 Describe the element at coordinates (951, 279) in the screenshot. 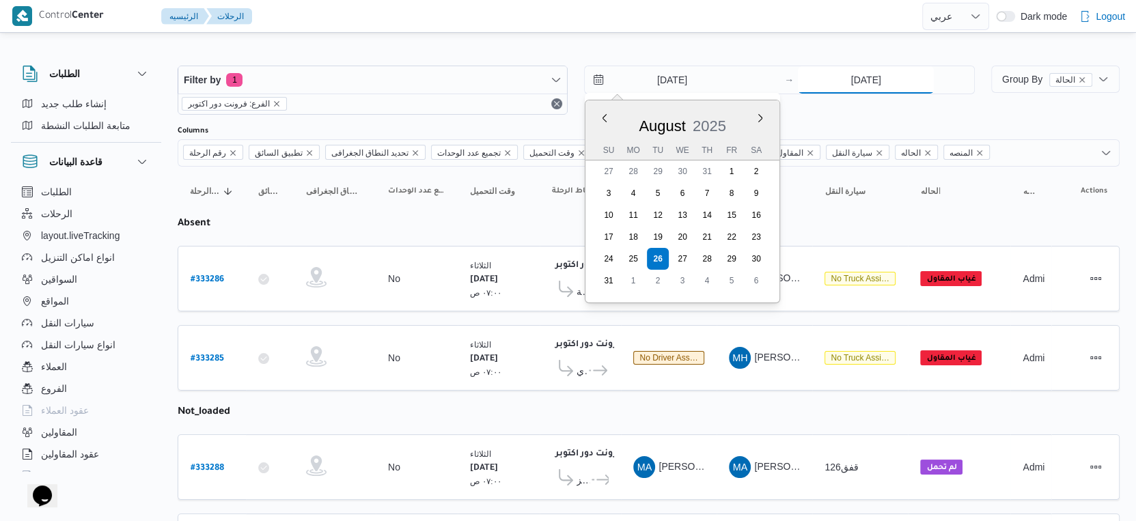

I see `b: غياب المقاول` at that location.